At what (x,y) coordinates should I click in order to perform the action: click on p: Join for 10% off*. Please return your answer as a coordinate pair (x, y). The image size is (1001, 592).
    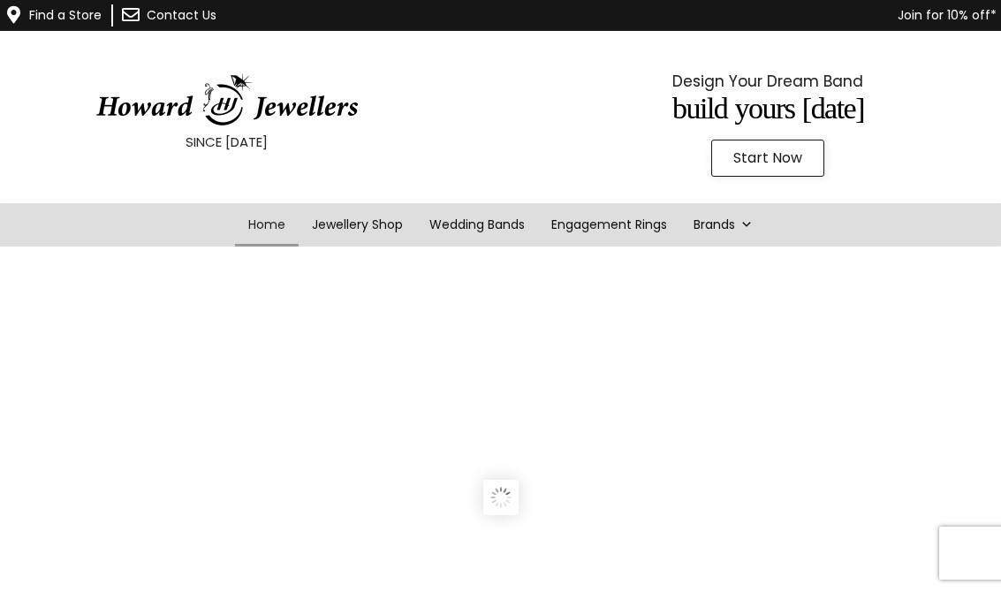
    Looking at the image, I should click on (653, 15).